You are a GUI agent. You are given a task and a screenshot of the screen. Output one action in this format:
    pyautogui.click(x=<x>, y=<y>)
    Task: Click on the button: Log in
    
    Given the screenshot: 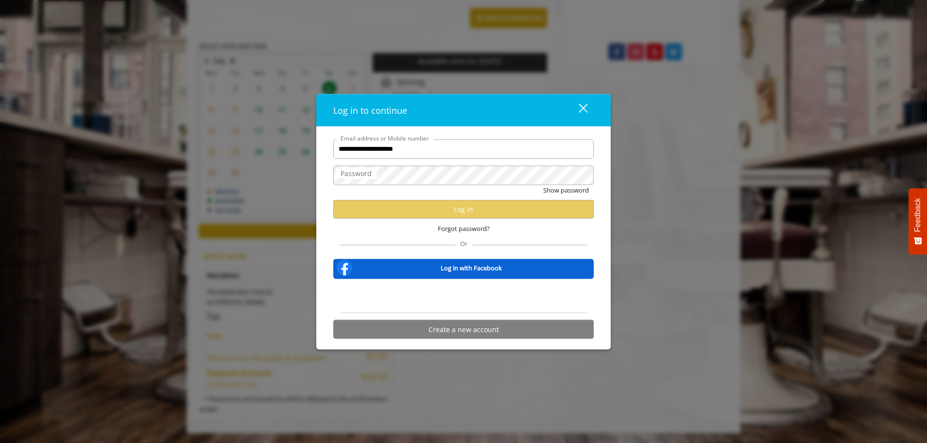 What is the action you would take?
    pyautogui.click(x=464, y=209)
    